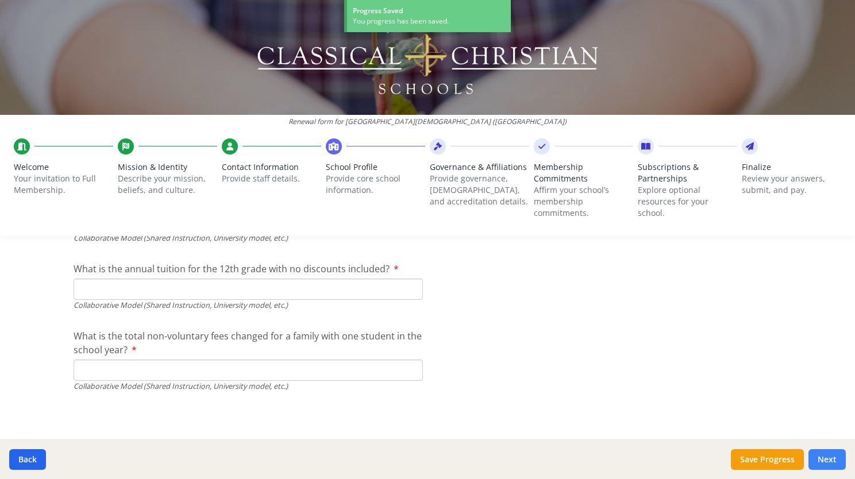 This screenshot has width=855, height=479. What do you see at coordinates (429, 21) in the screenshot?
I see `div: You progress has been saved.` at bounding box center [429, 21].